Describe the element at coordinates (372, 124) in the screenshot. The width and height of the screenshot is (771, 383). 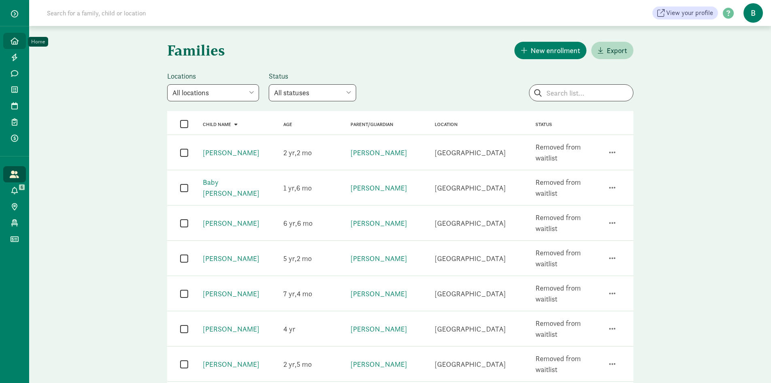
I see `a: Parent/Guardian` at that location.